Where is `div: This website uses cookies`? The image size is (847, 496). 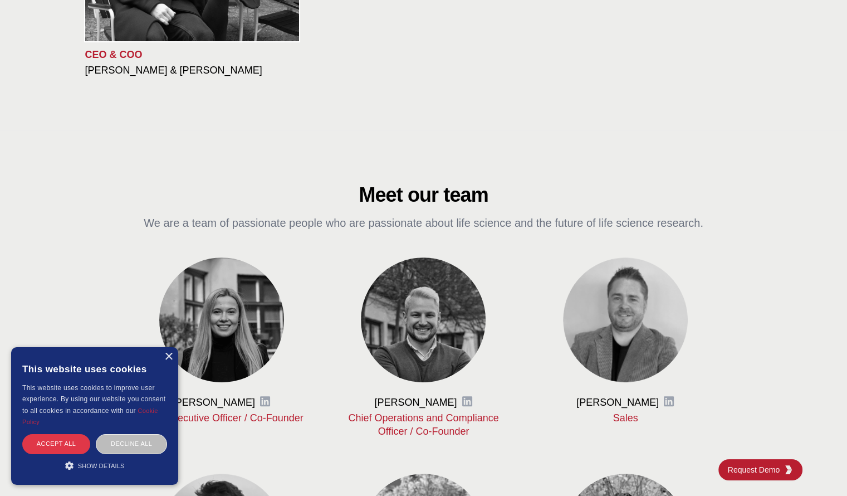
div: This website uses cookies is located at coordinates (95, 369).